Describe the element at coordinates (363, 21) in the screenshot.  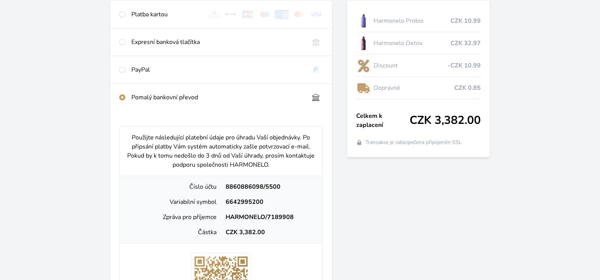
I see `img: CLEAN_PROBIO_se_stinem_x-lo.jpg` at that location.